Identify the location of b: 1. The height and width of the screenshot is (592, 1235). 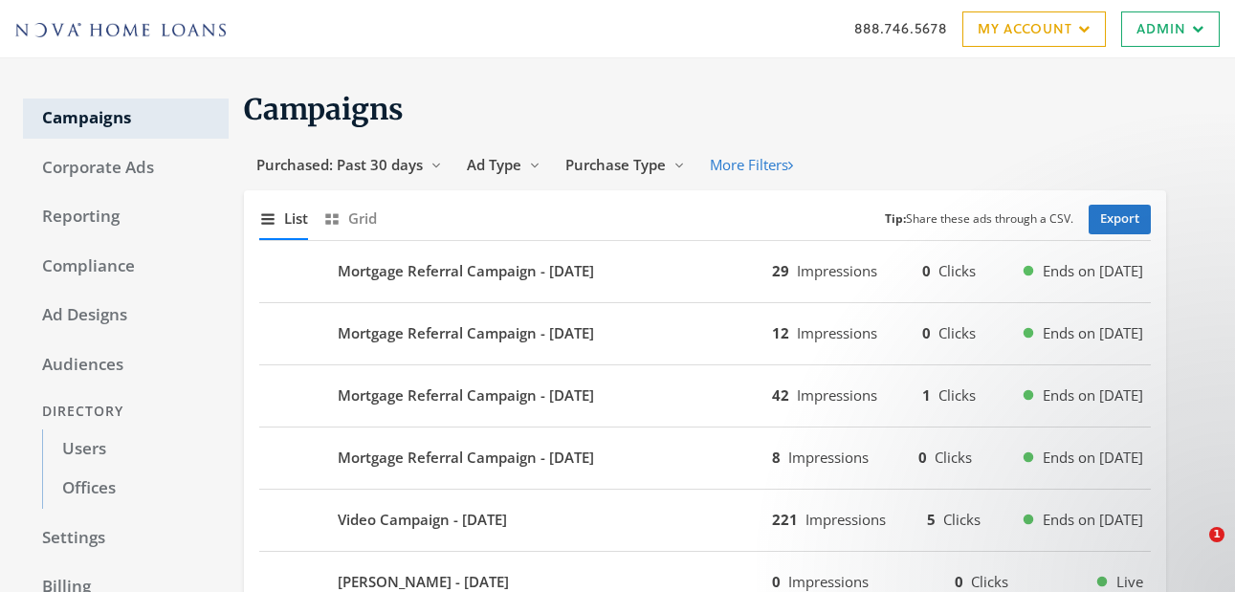
(926, 395).